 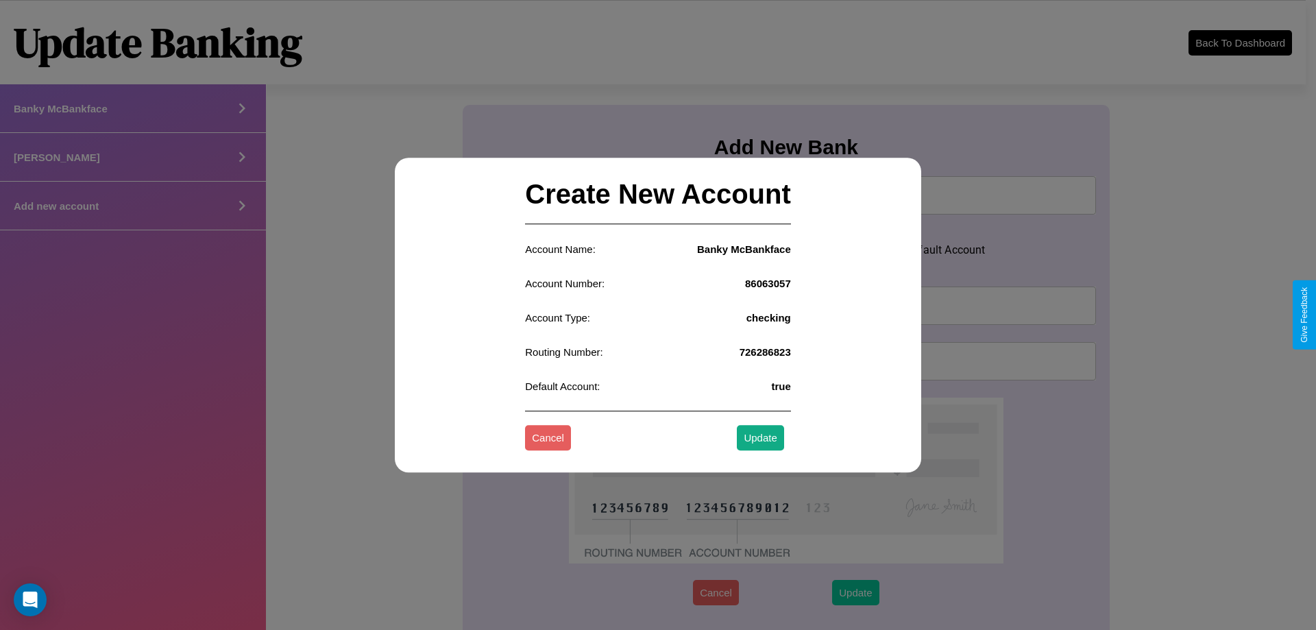 I want to click on h4: 86063057, so click(x=768, y=283).